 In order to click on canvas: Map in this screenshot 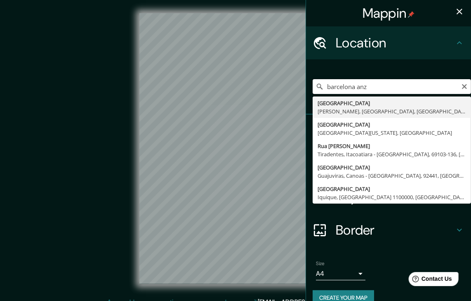, I will do `click(235, 148)`.